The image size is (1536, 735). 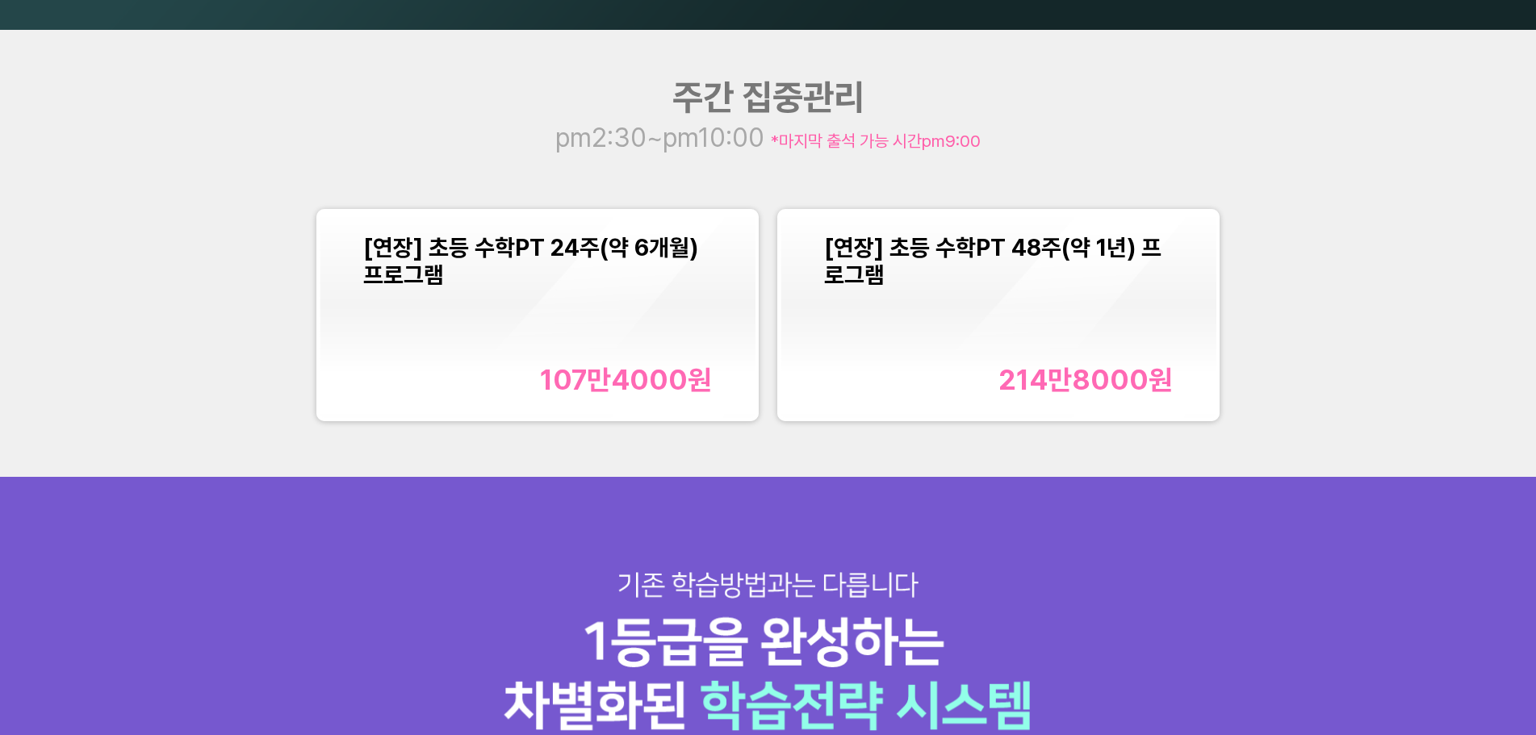 What do you see at coordinates (1086, 379) in the screenshot?
I see `div: 214만8000 원` at bounding box center [1086, 379].